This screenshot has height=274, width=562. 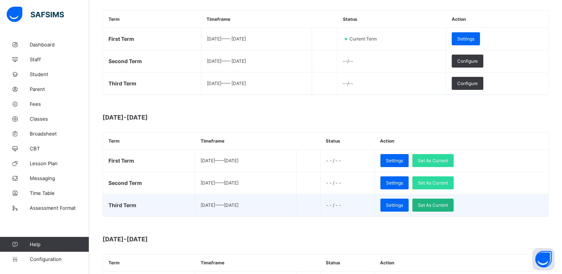 I want to click on span: Messaging, so click(x=59, y=178).